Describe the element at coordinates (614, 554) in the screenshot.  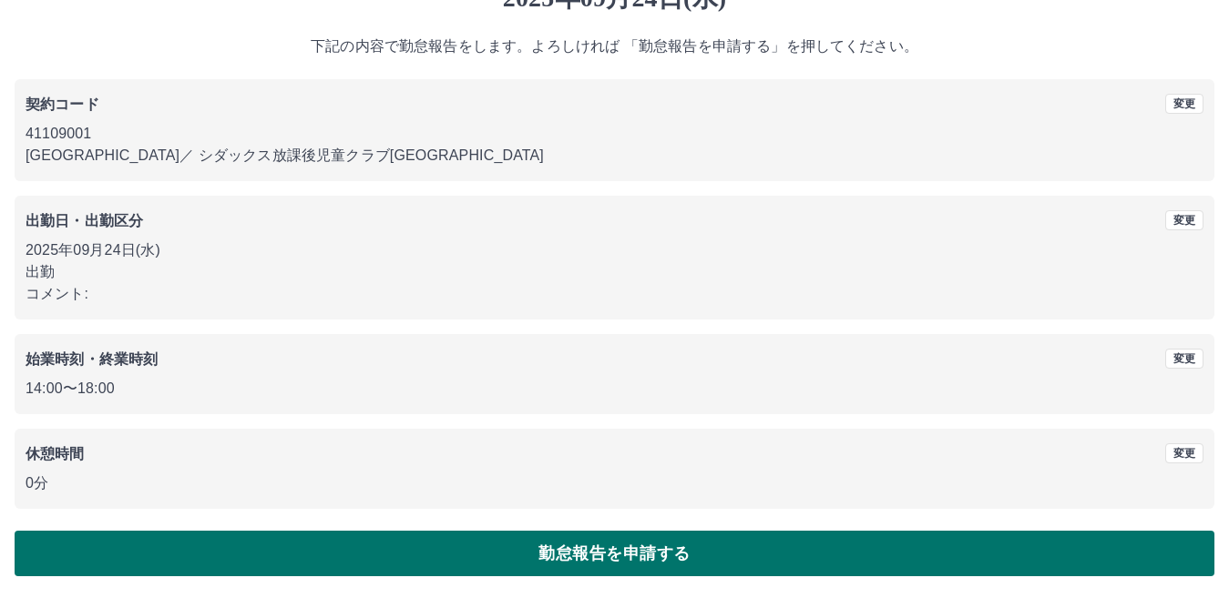
I see `button: 勤怠報告を申請する` at that location.